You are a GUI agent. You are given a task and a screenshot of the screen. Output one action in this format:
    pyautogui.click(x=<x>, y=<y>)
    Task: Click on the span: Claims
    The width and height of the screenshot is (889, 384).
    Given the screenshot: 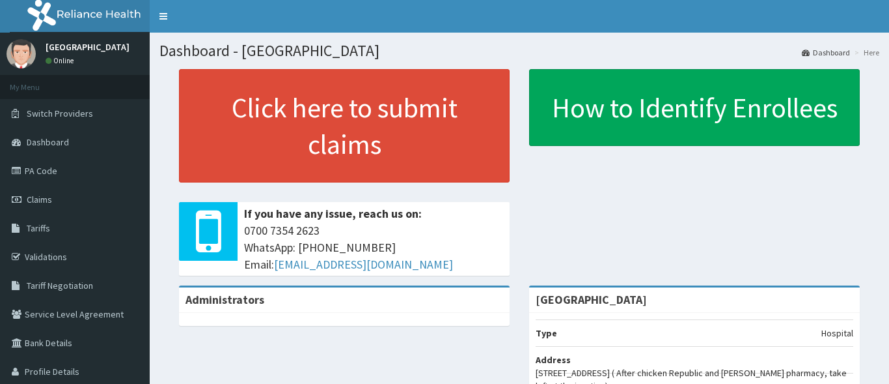 What is the action you would take?
    pyautogui.click(x=39, y=199)
    